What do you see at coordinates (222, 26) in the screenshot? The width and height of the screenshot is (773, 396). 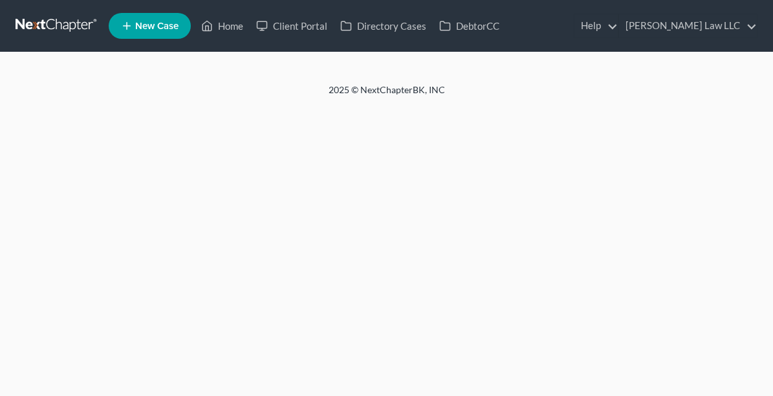 I see `a: Home` at bounding box center [222, 26].